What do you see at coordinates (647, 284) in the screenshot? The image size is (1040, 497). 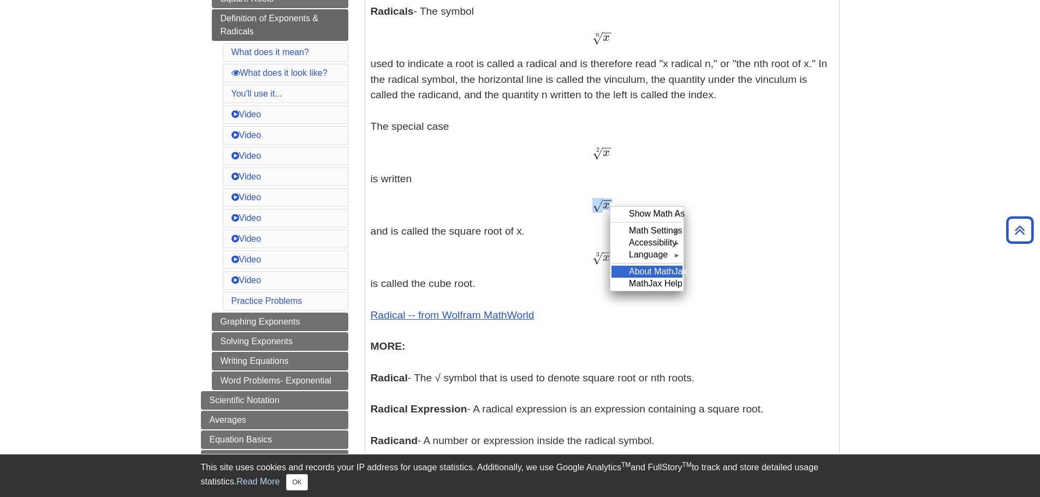 I see `div: MathJax Help` at bounding box center [647, 284].